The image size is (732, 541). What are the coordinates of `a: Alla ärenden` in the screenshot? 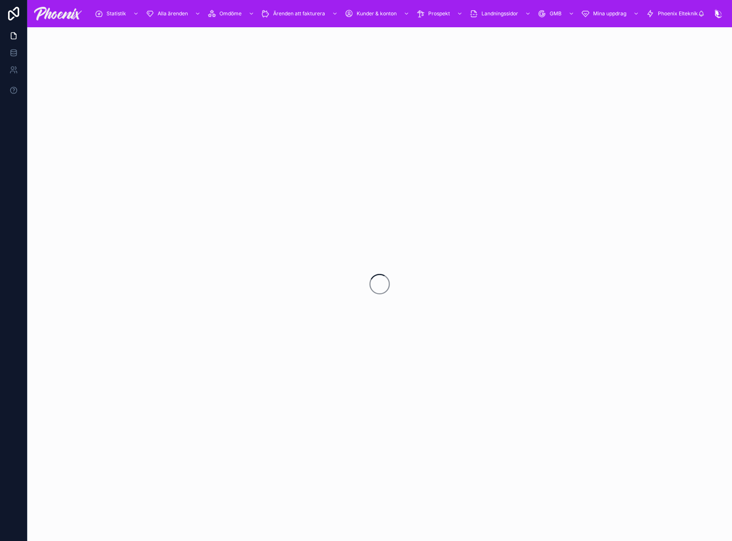 It's located at (174, 14).